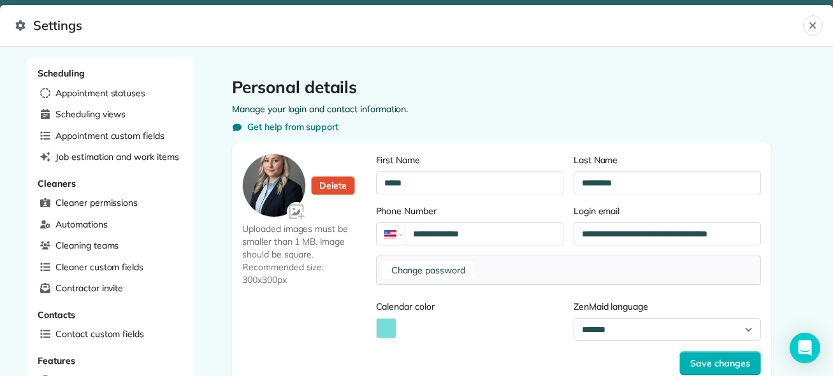 The width and height of the screenshot is (833, 376). What do you see at coordinates (667, 211) in the screenshot?
I see `label: Login email` at bounding box center [667, 211].